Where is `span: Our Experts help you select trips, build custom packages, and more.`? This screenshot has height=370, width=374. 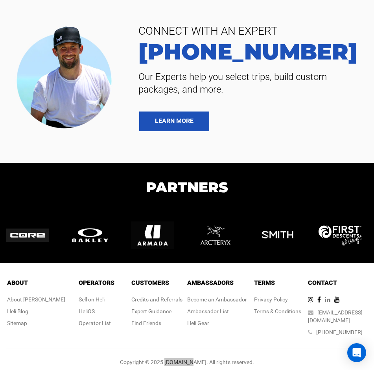 span: Our Experts help you select trips, build custom packages, and more. is located at coordinates (248, 83).